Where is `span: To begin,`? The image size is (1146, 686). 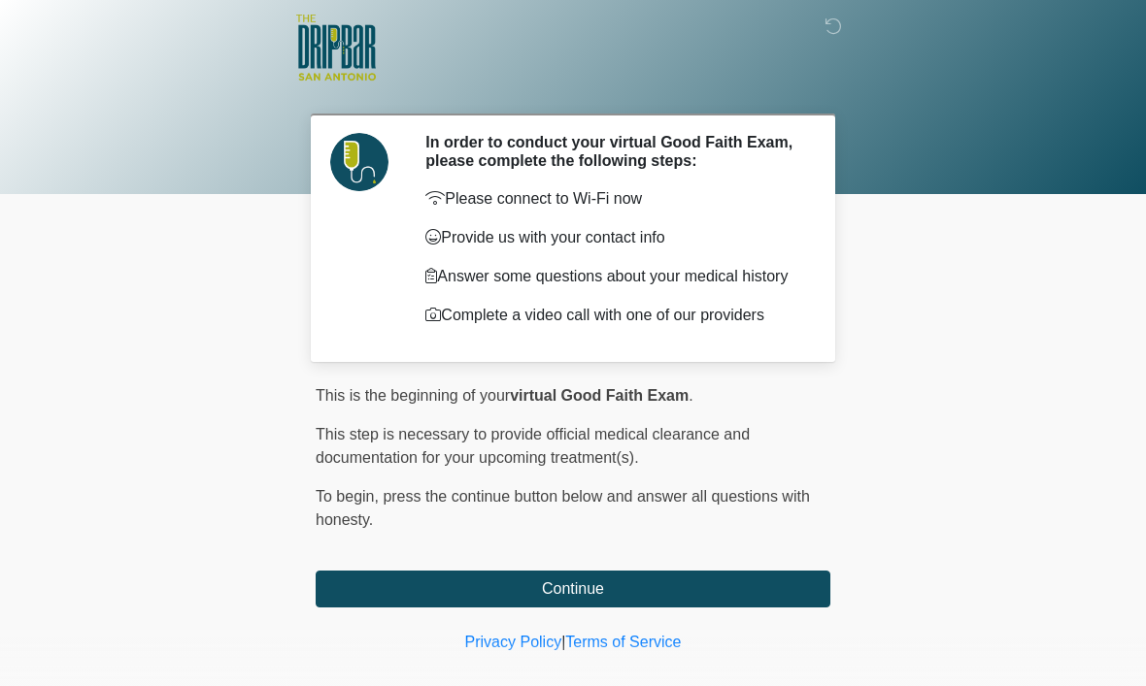 span: To begin, is located at coordinates (349, 496).